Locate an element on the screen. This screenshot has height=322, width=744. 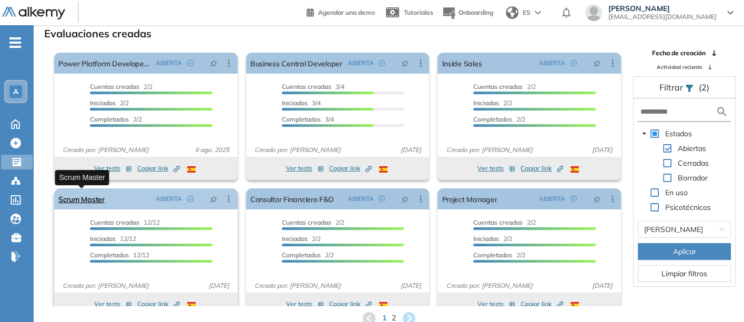
img: search icon is located at coordinates (722, 112).